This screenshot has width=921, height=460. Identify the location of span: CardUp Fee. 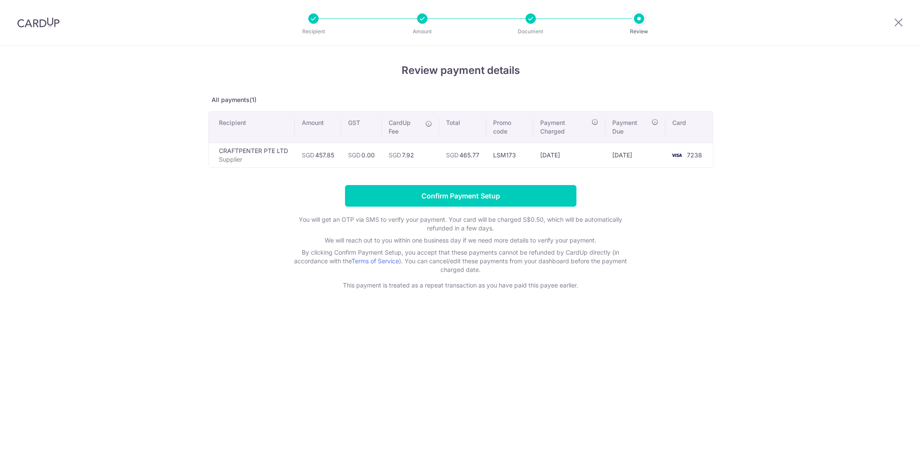
(405, 127).